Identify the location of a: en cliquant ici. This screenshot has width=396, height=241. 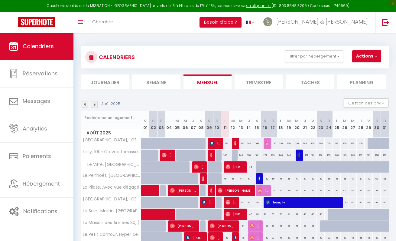
(259, 5).